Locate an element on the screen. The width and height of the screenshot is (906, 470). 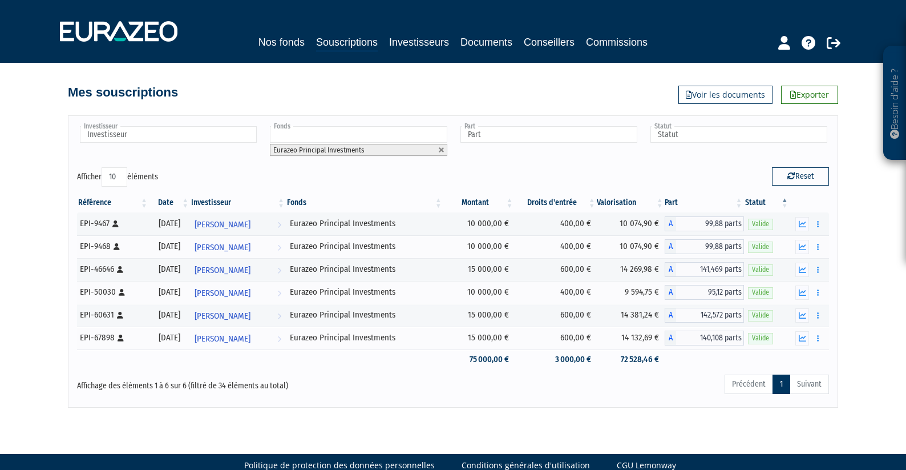
div: EPI-50030 is located at coordinates (112, 292).